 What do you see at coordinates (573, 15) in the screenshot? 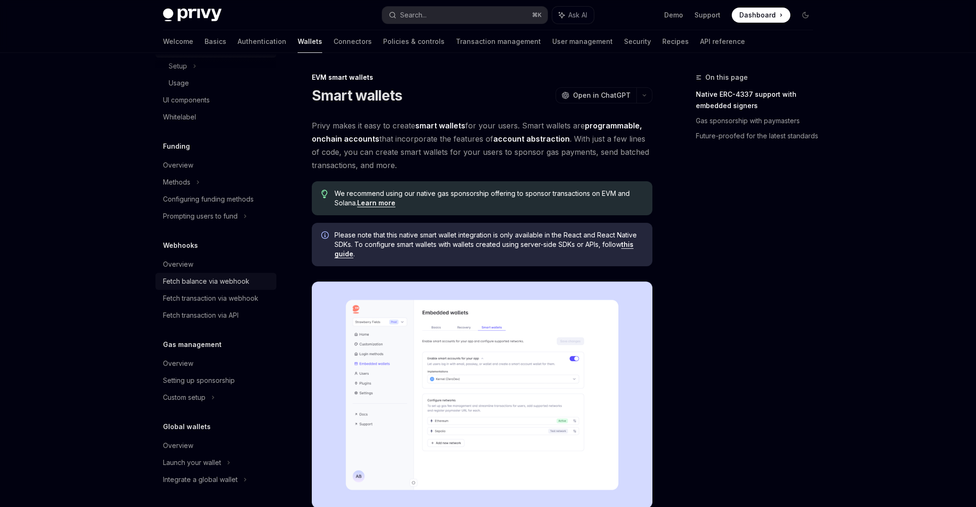
I see `button: Ask AI` at bounding box center [573, 15].